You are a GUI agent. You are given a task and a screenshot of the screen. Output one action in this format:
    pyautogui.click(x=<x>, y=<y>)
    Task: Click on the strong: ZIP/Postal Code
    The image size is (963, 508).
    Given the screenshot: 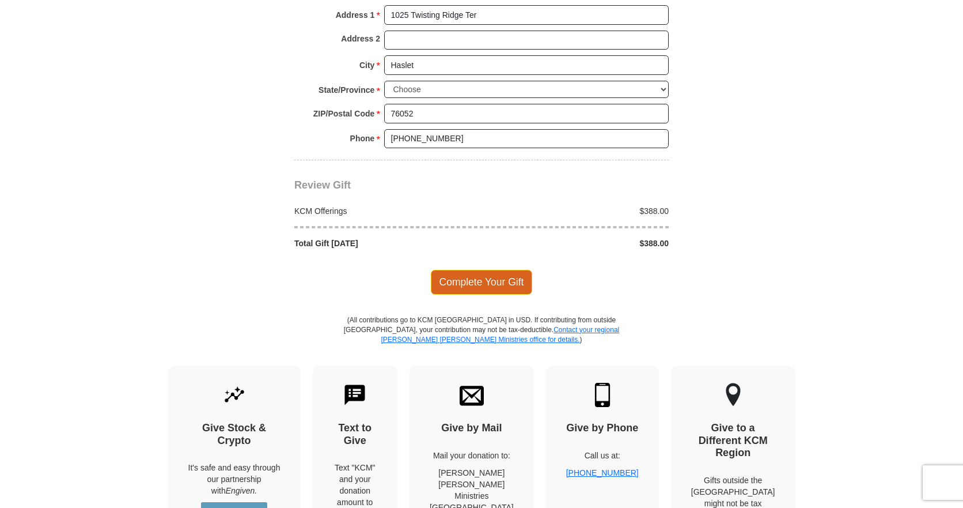 What is the action you would take?
    pyautogui.click(x=344, y=114)
    